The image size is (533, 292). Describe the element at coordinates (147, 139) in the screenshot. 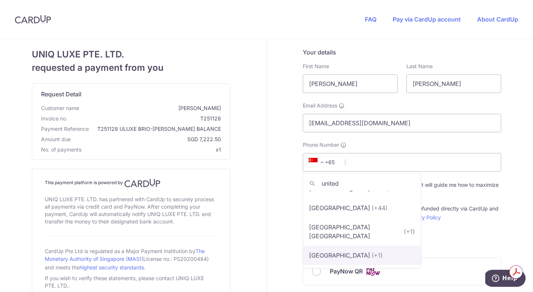

I see `span: SGD 7,222.50` at that location.